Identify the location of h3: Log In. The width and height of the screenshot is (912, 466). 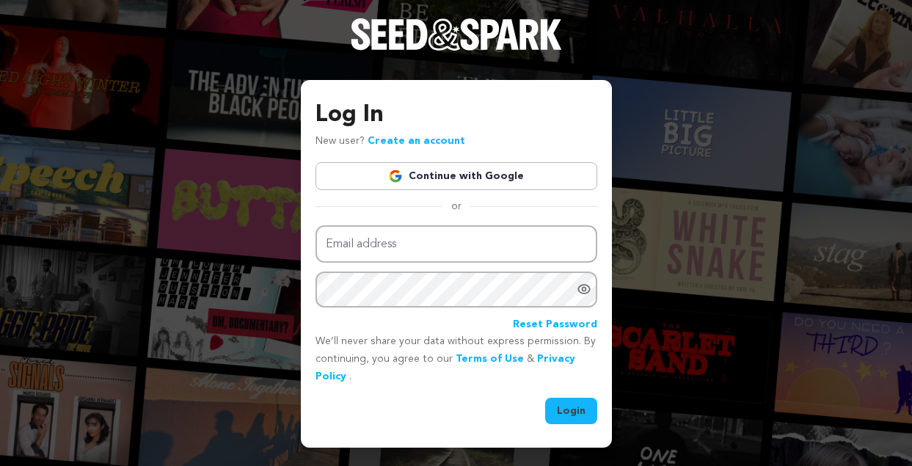
(457, 115).